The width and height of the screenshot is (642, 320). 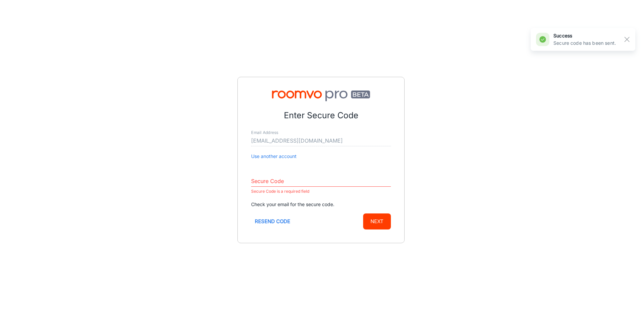 What do you see at coordinates (321, 96) in the screenshot?
I see `img: Roomvo PRO Beta` at bounding box center [321, 96].